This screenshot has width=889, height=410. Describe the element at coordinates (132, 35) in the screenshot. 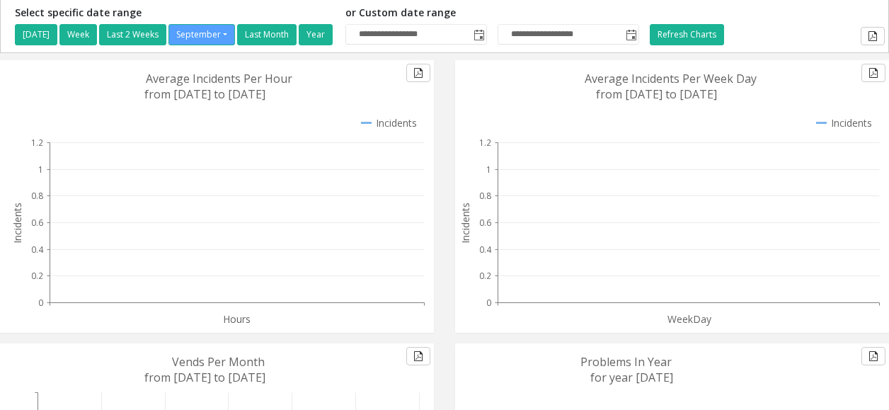

I see `button: Last 2 Weeks` at that location.